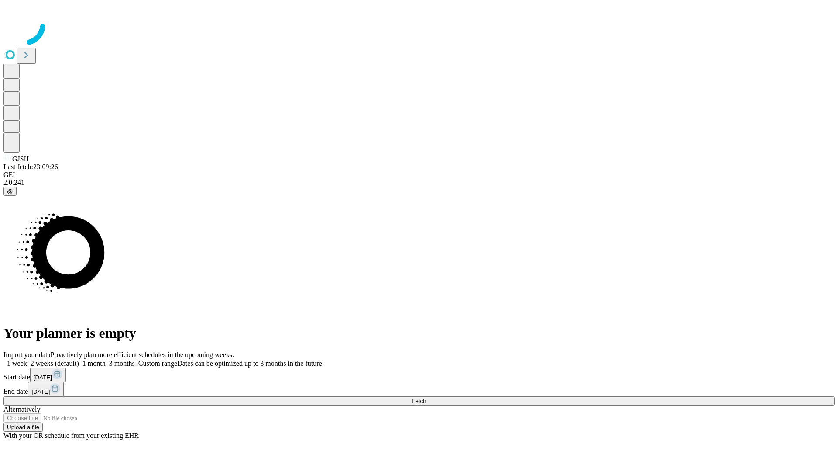  Describe the element at coordinates (122, 363) in the screenshot. I see `span: 3 months` at that location.